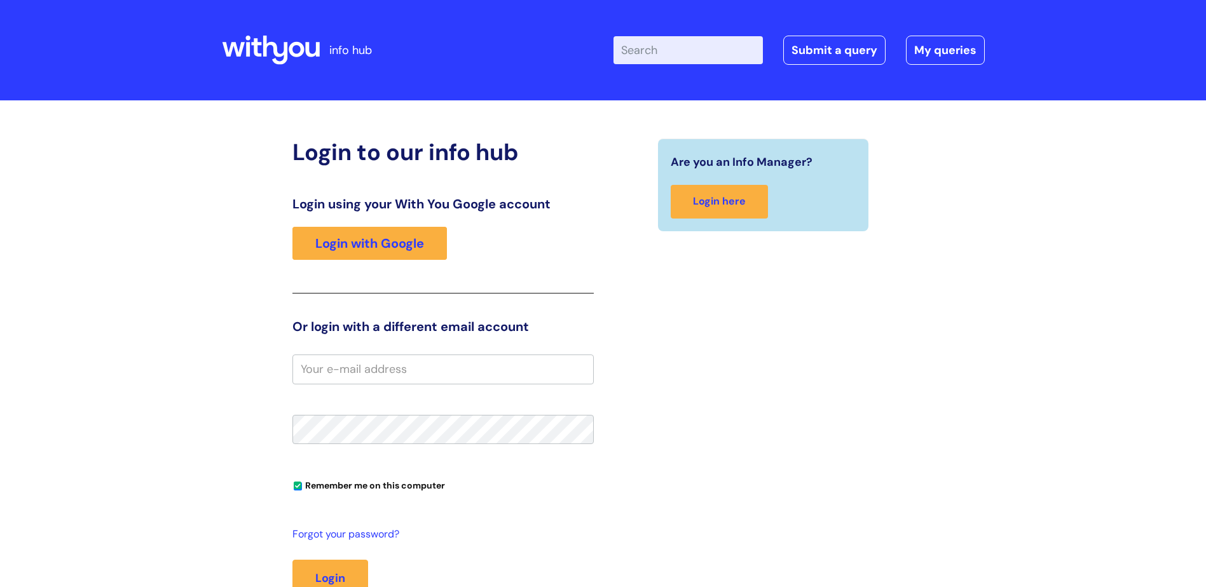  I want to click on input: Search, so click(688, 50).